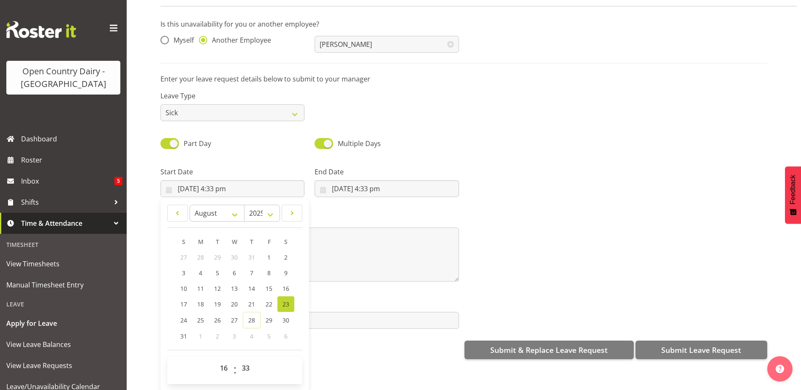  What do you see at coordinates (793, 195) in the screenshot?
I see `button: Feedback - Show survey` at bounding box center [793, 195].